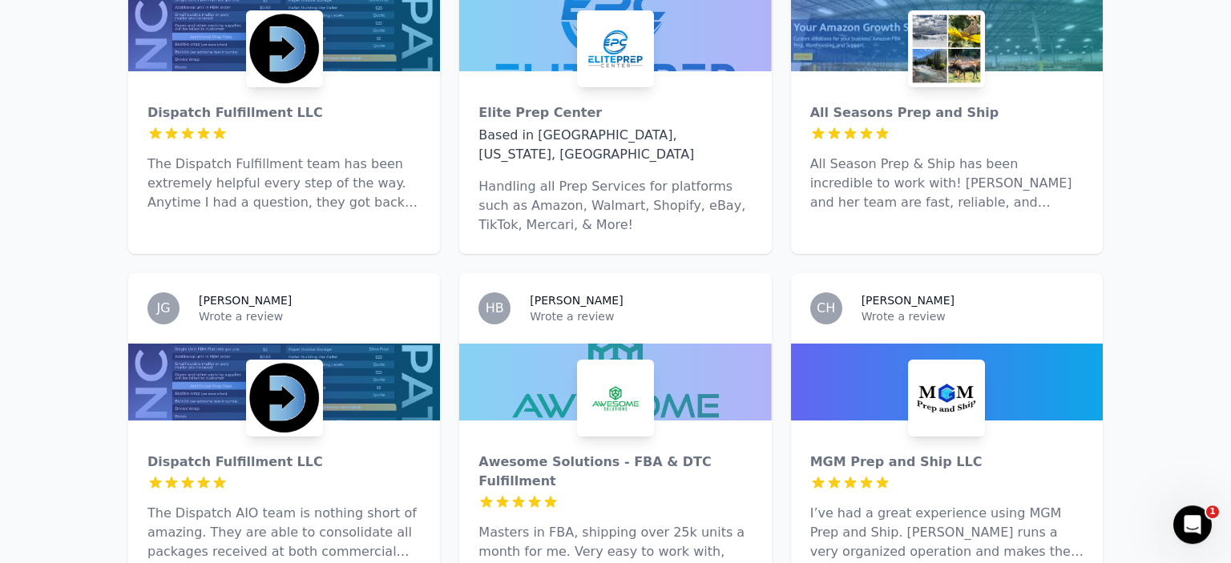  Describe the element at coordinates (284, 183) in the screenshot. I see `p: The Dispatch Fulfillment team has been extremely helpful every step of the way. Anytime I had a q...` at that location.